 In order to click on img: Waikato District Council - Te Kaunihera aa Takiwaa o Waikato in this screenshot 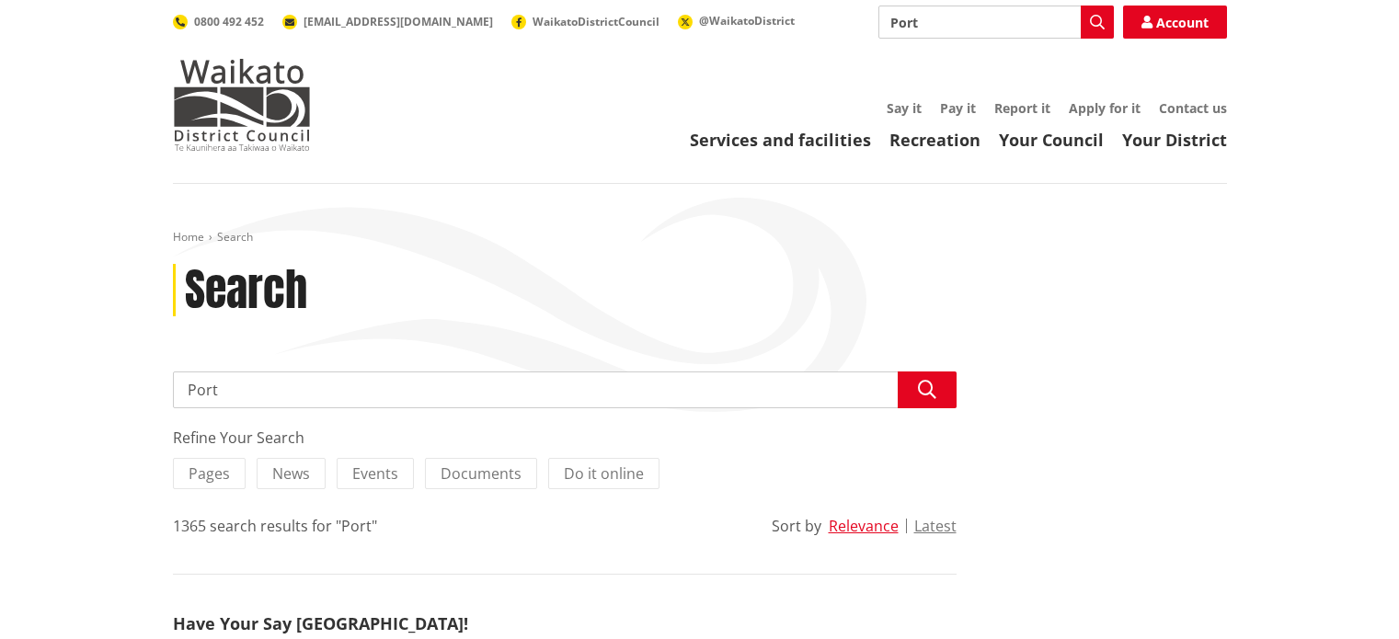, I will do `click(242, 105)`.